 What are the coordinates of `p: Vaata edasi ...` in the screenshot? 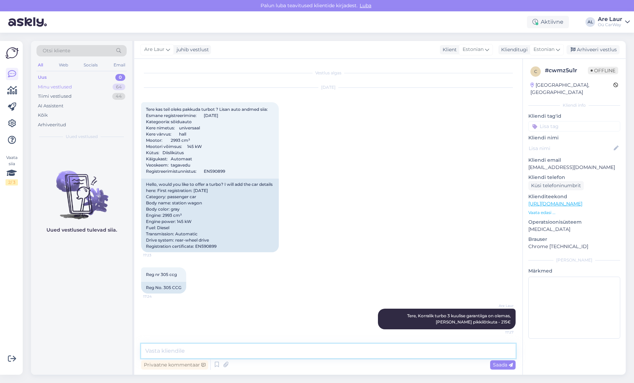 It's located at (574, 213).